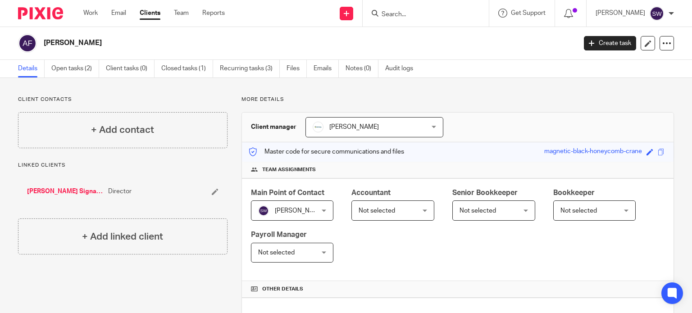 This screenshot has height=313, width=692. I want to click on img: Pixie, so click(41, 13).